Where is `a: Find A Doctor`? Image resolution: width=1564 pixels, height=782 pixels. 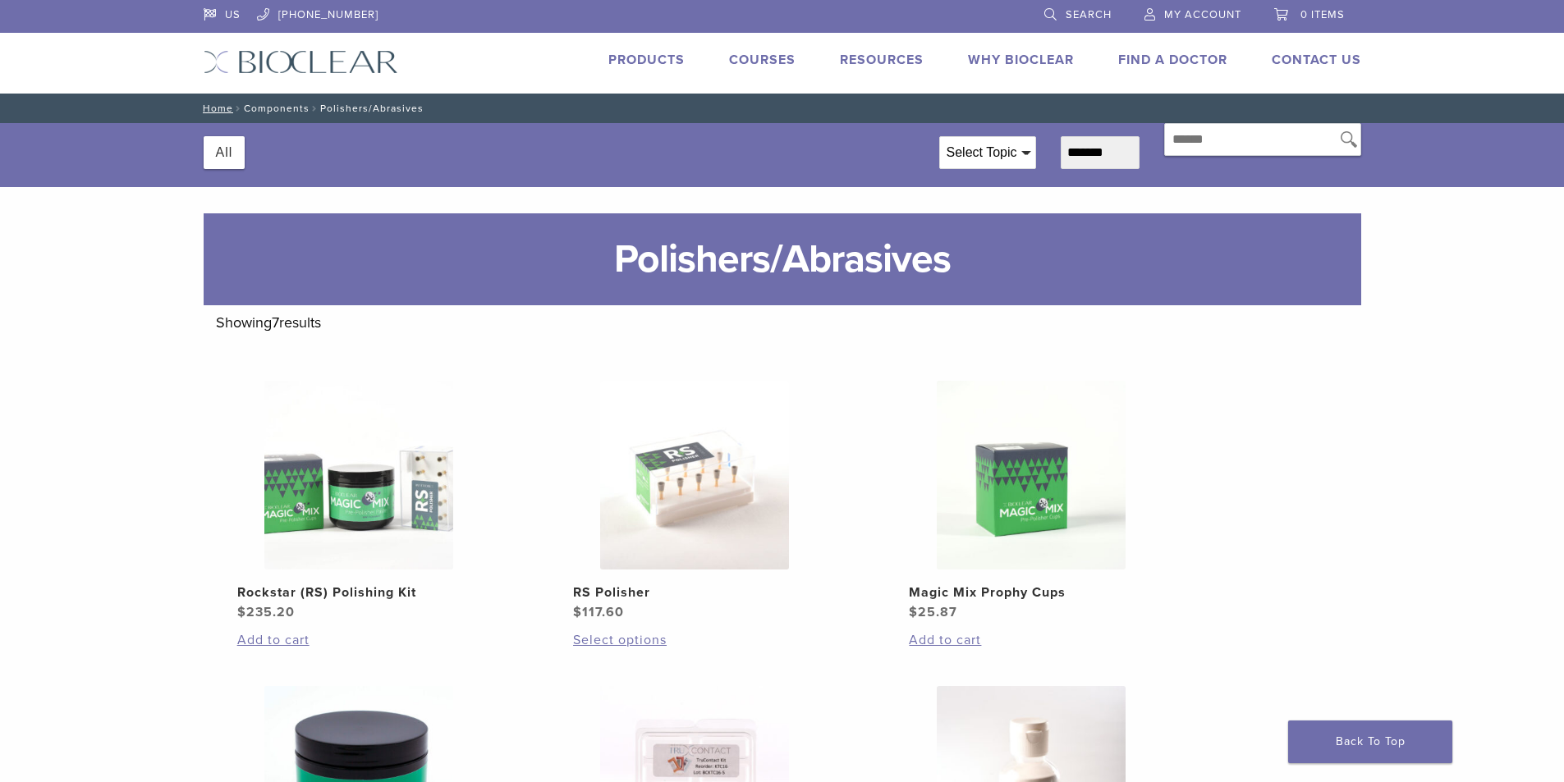 a: Find A Doctor is located at coordinates (1172, 60).